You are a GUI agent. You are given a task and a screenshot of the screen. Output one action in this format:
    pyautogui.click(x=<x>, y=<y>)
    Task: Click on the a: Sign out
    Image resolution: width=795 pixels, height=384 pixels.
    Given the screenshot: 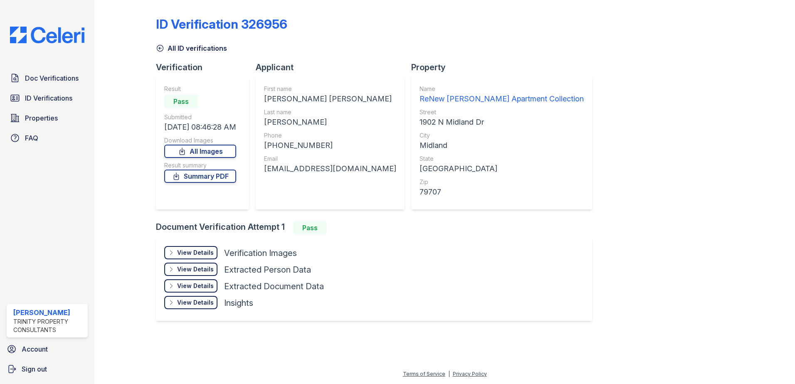 What is the action you would take?
    pyautogui.click(x=47, y=369)
    